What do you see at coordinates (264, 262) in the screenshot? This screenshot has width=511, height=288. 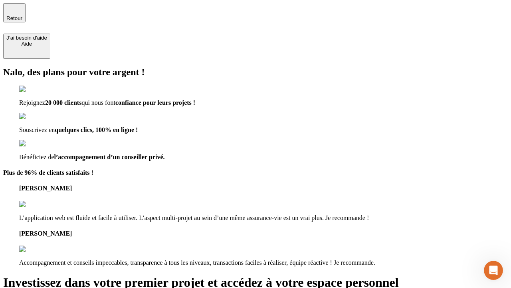 I see `p: Accompagnement et conseils impeccables, transparence à tous les niveaux, transactions faciles à r...` at bounding box center [264, 262].